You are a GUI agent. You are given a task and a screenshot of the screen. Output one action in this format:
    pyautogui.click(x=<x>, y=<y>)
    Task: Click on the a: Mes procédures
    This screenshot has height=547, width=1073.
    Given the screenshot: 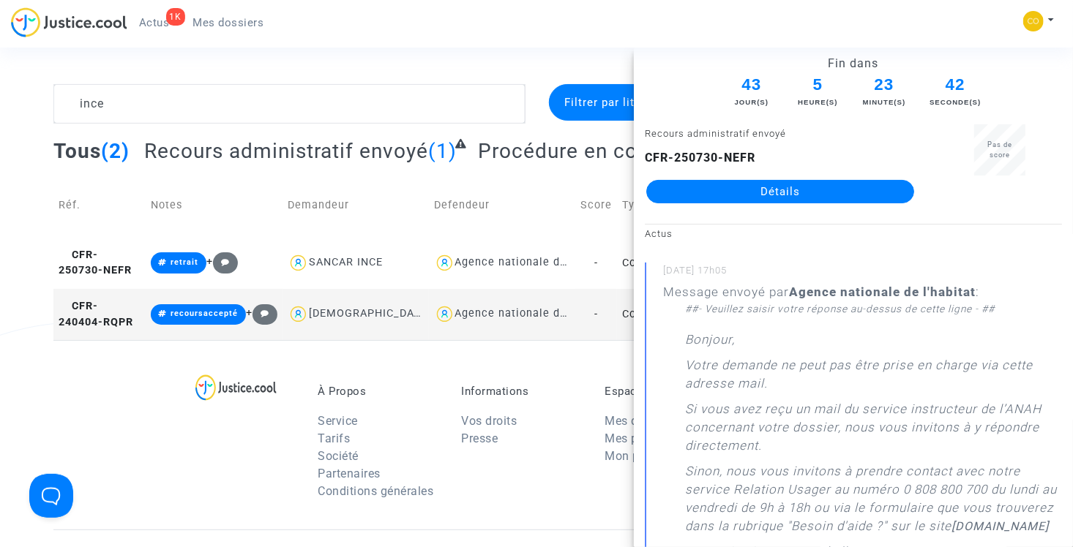 What is the action you would take?
    pyautogui.click(x=648, y=438)
    